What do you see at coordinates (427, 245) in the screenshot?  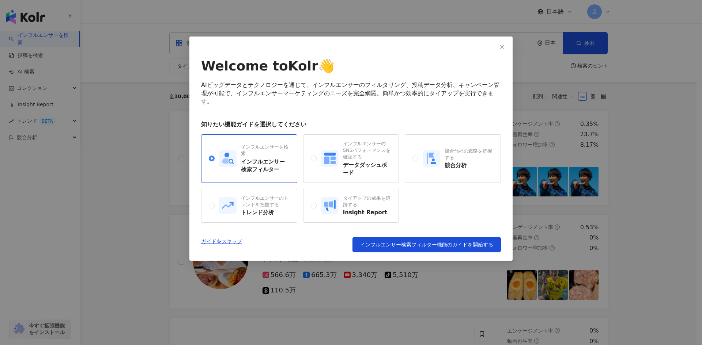 I see `span: インフルエンサー検索フィルター機能のガイドを開始する` at bounding box center [427, 245].